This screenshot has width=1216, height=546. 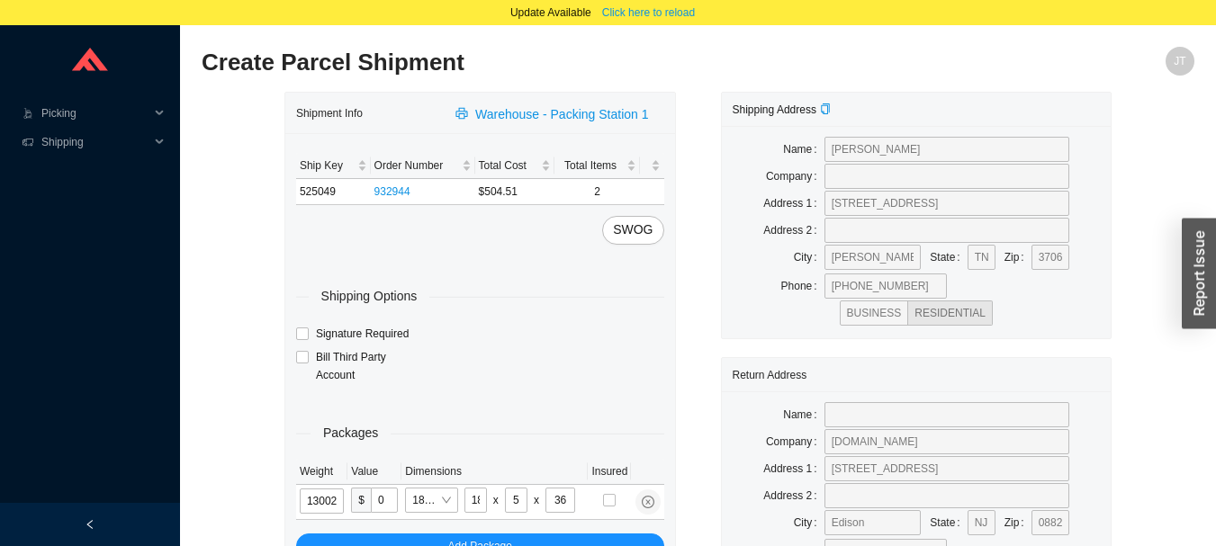 What do you see at coordinates (333, 192) in the screenshot?
I see `td: 525049` at bounding box center [333, 192].